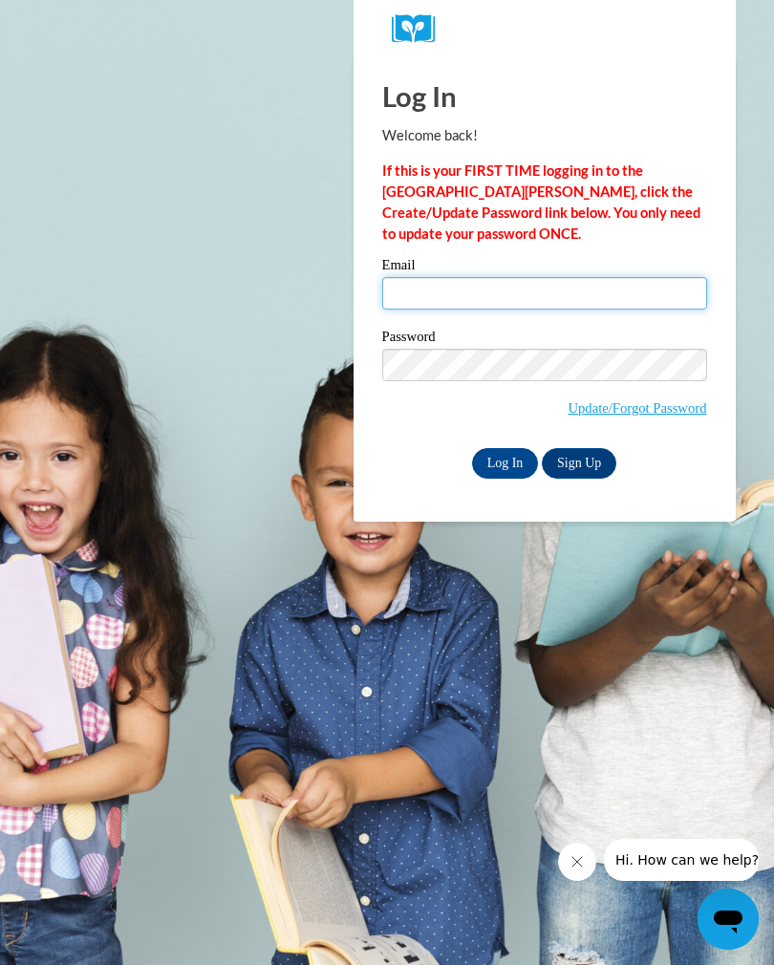 The width and height of the screenshot is (774, 965). Describe the element at coordinates (545, 96) in the screenshot. I see `h1: Log In` at that location.